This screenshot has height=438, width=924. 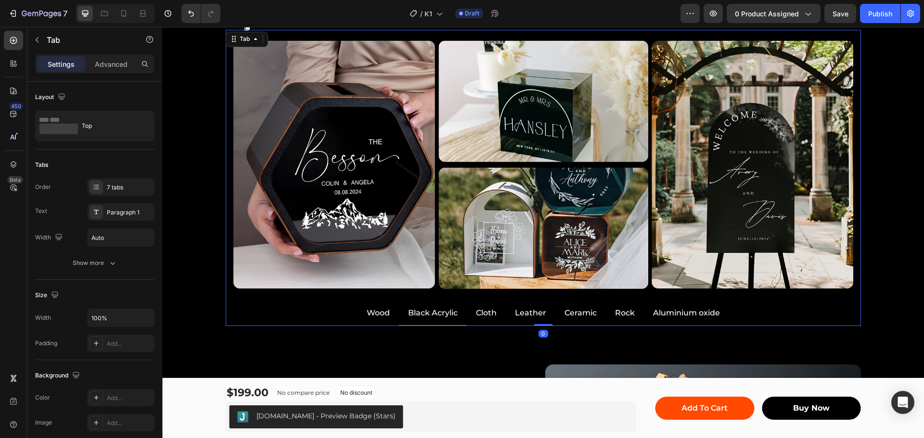 What do you see at coordinates (129, 213) in the screenshot?
I see `div: Paragraph 1` at bounding box center [129, 213].